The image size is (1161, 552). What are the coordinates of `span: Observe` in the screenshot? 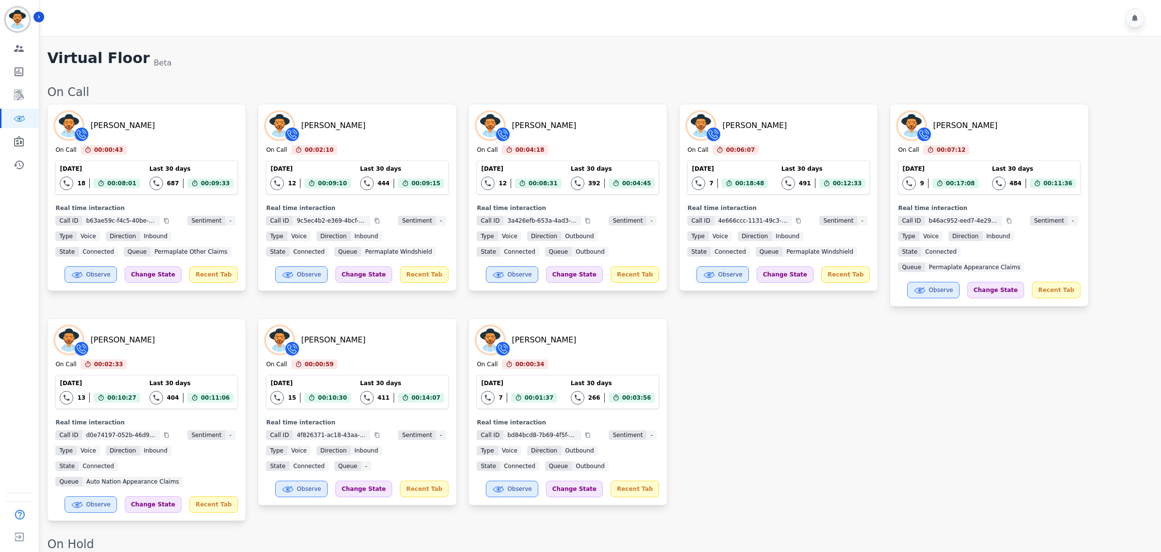 It's located at (309, 275).